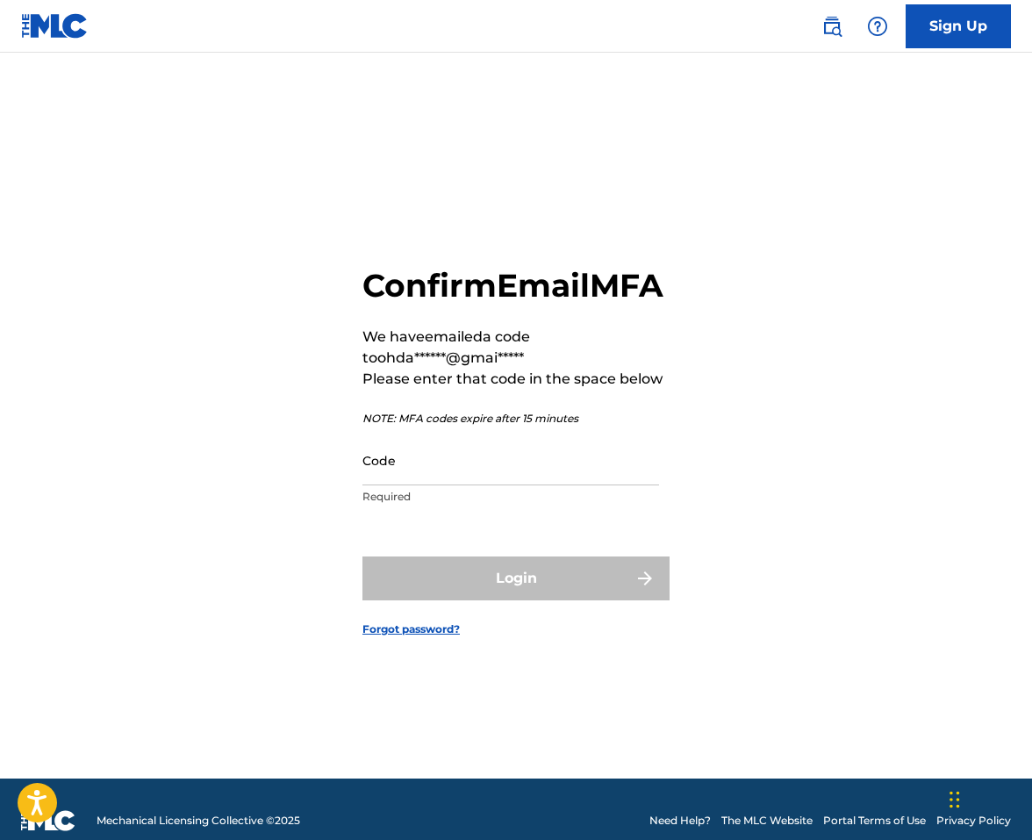  What do you see at coordinates (516, 418) in the screenshot?
I see `p: NOTE: MFA codes expire after 15 minutes` at bounding box center [516, 418].